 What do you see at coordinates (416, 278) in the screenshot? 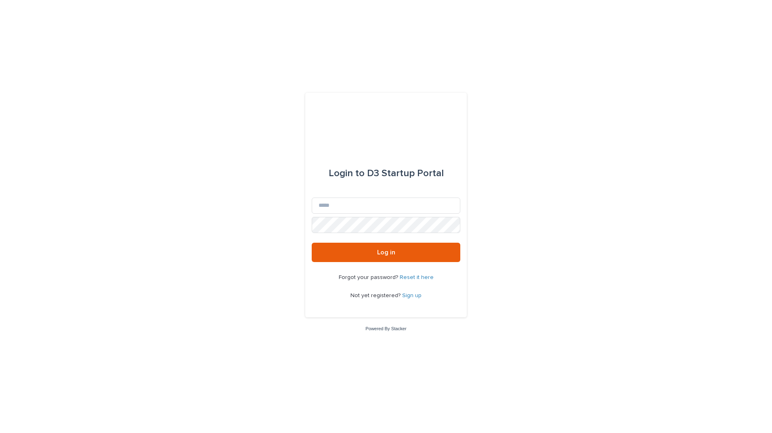
I see `a: Reset it here` at bounding box center [416, 278].